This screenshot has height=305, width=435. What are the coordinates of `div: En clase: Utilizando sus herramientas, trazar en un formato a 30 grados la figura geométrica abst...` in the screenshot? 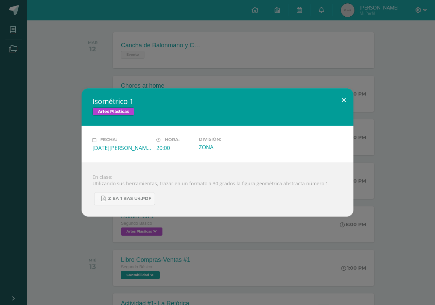 It's located at (218, 189).